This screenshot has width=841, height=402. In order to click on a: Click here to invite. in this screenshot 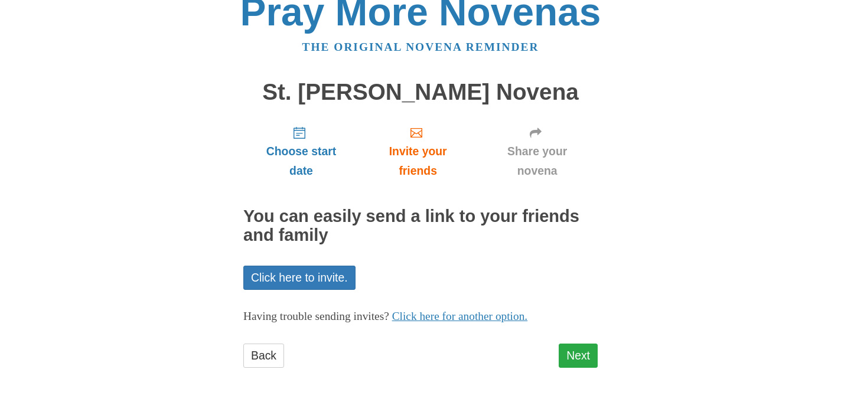, I will do `click(299, 278)`.